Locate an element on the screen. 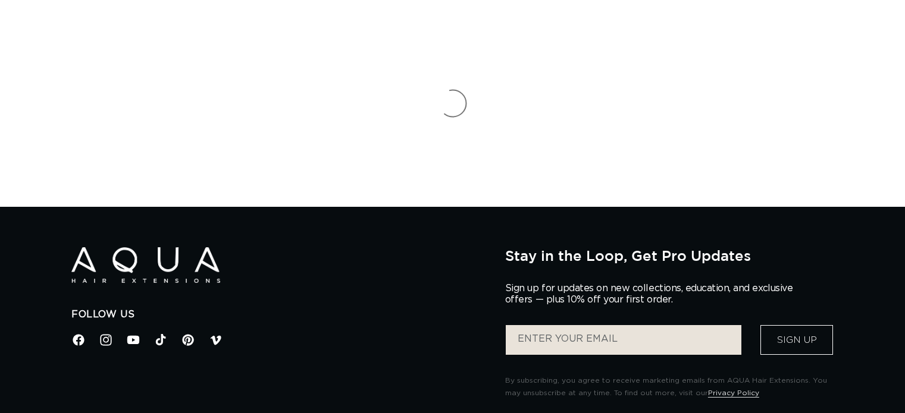 The image size is (905, 413). p: Sign up for updates on new collections, education, and exclusive offers — plus 10% off your first... is located at coordinates (654, 294).